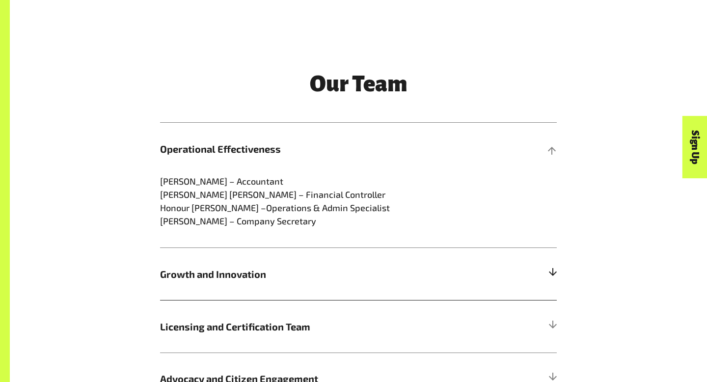 The width and height of the screenshot is (707, 382). What do you see at coordinates (309, 149) in the screenshot?
I see `span: Operational Effectiveness` at bounding box center [309, 149].